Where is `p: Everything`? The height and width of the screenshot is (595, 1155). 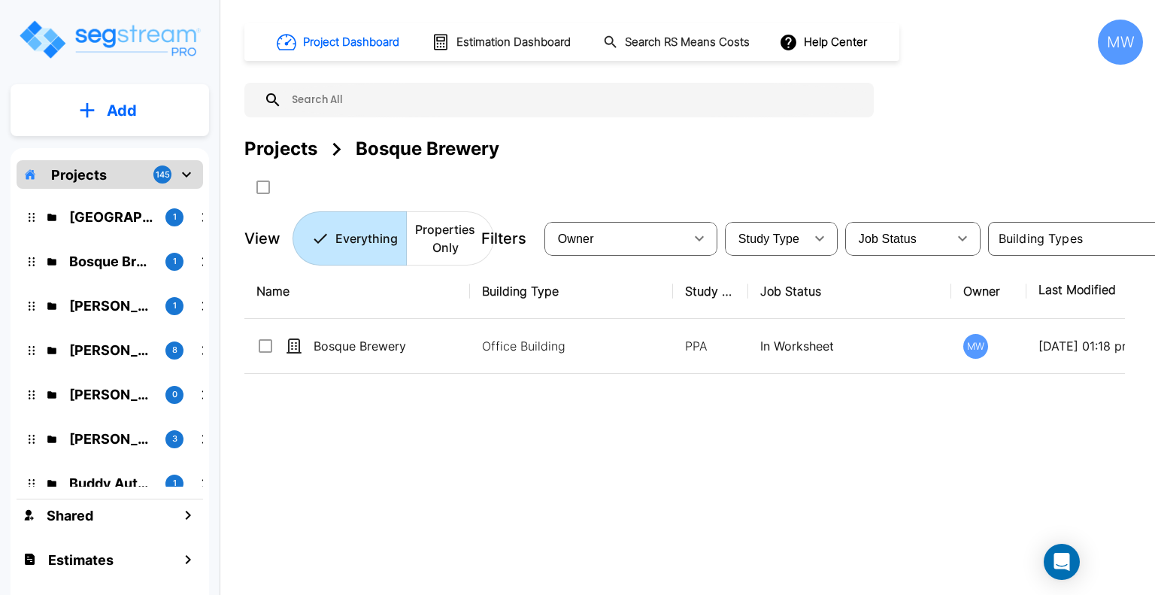
p: Everything is located at coordinates (366, 238).